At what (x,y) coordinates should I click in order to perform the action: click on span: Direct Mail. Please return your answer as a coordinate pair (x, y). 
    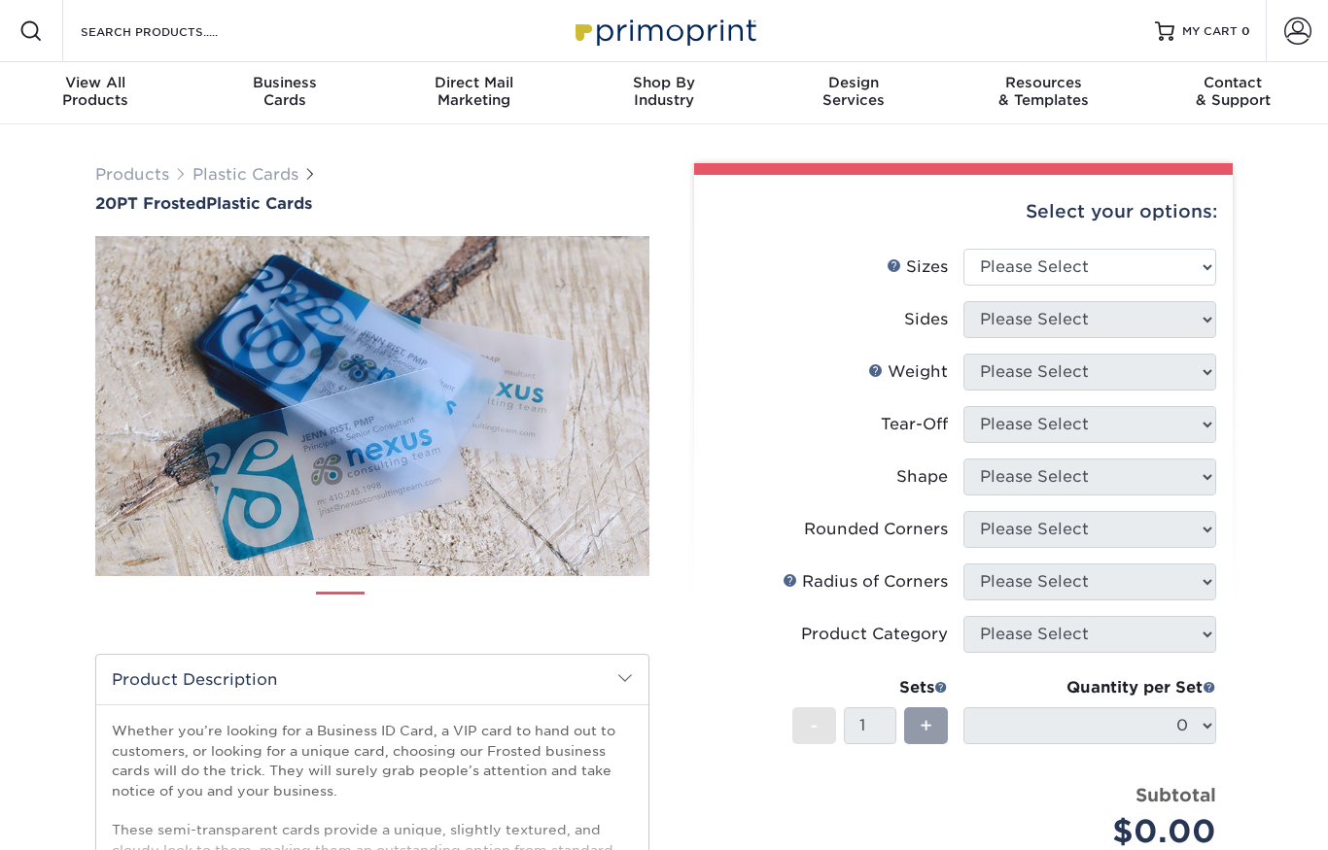
    Looking at the image, I should click on (473, 83).